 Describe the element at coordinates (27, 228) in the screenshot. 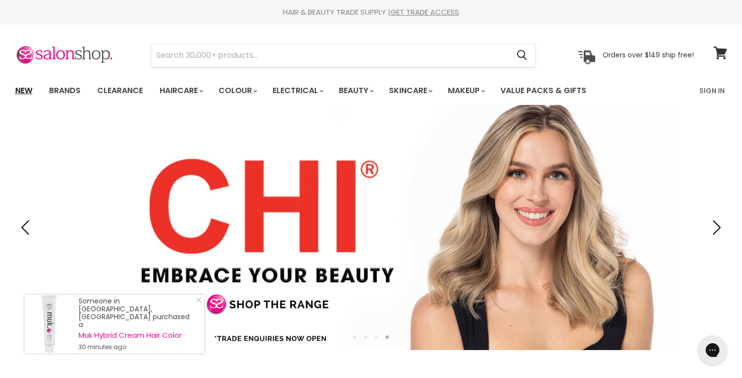

I see `button: Previous` at that location.